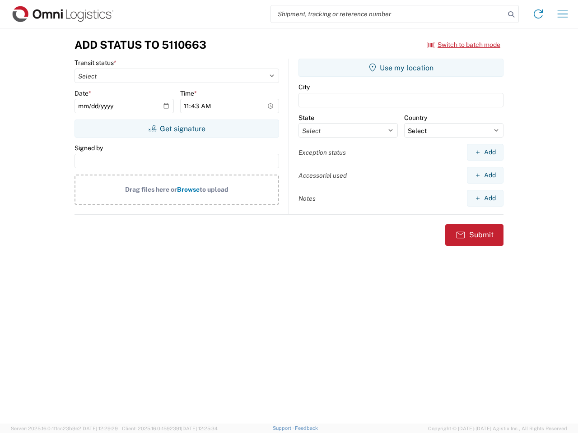 The image size is (578, 433). Describe the element at coordinates (88, 148) in the screenshot. I see `label: Signed by` at that location.